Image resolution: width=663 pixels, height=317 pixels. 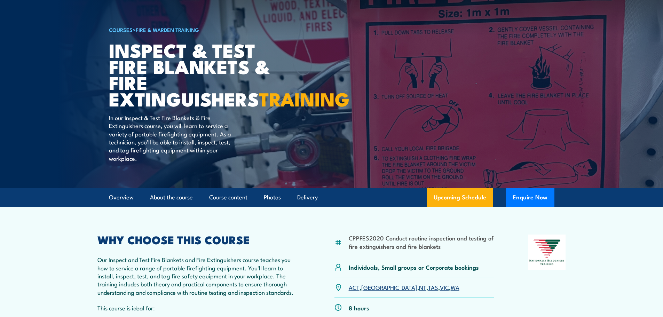 I want to click on a: VIC, so click(x=445, y=287).